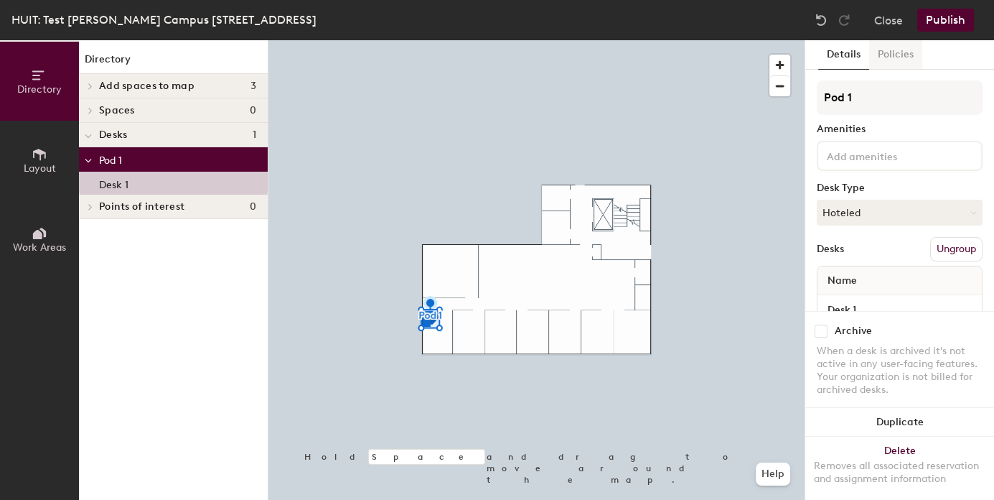  Describe the element at coordinates (900, 468) in the screenshot. I see `button: DeleteRemoves all associated reservation and assignment information` at that location.